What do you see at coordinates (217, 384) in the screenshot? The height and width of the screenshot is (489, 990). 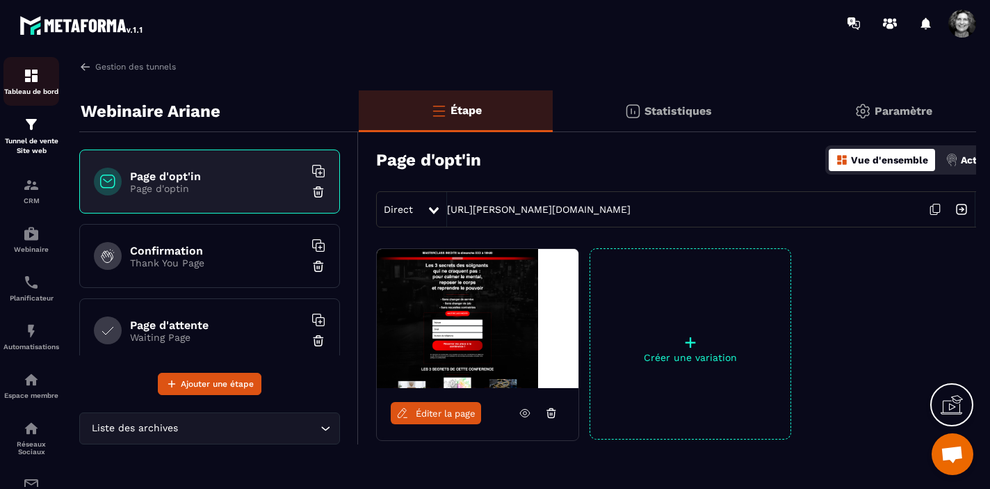 I see `span: Ajouter une étape` at bounding box center [217, 384].